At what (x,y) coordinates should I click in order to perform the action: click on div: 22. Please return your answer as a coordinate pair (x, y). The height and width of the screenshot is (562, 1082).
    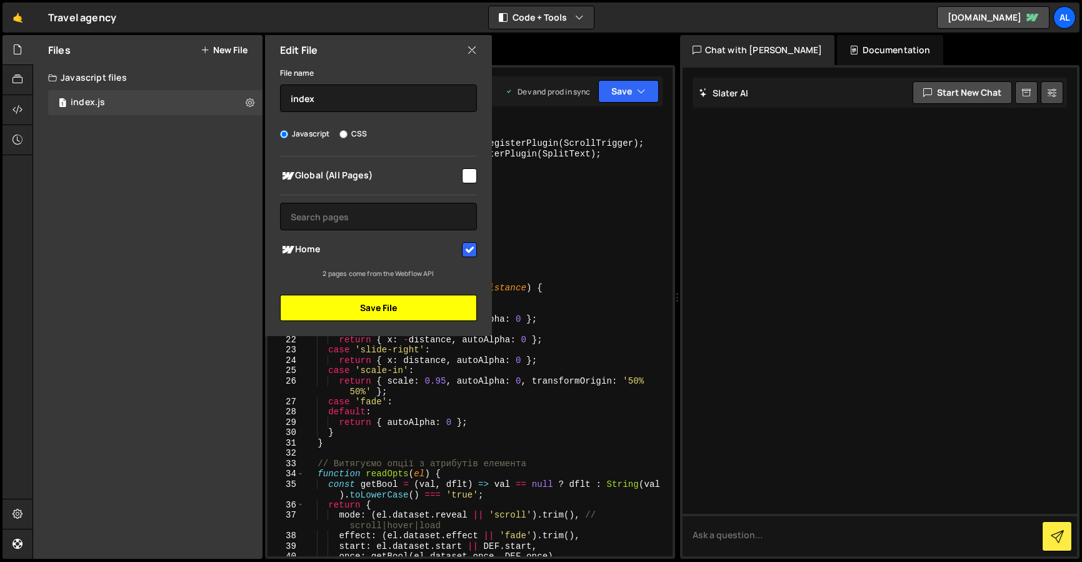
    Looking at the image, I should click on (286, 340).